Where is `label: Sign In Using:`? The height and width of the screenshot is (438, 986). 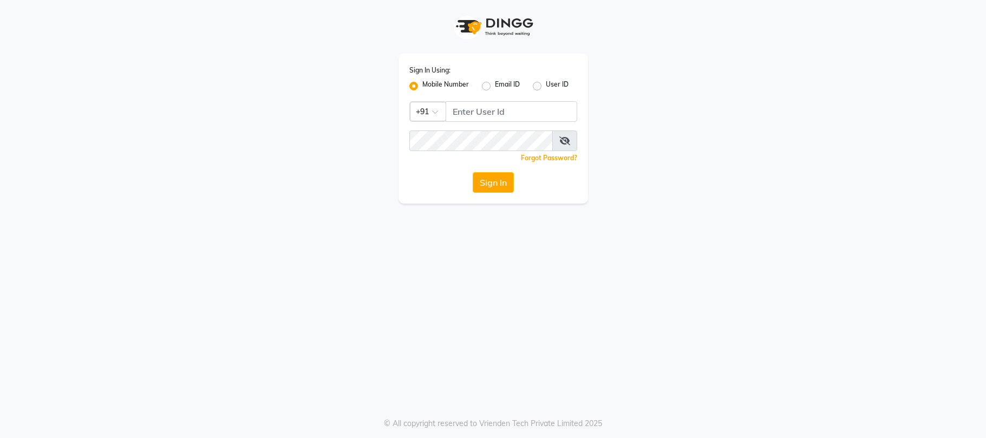
label: Sign In Using: is located at coordinates (430, 70).